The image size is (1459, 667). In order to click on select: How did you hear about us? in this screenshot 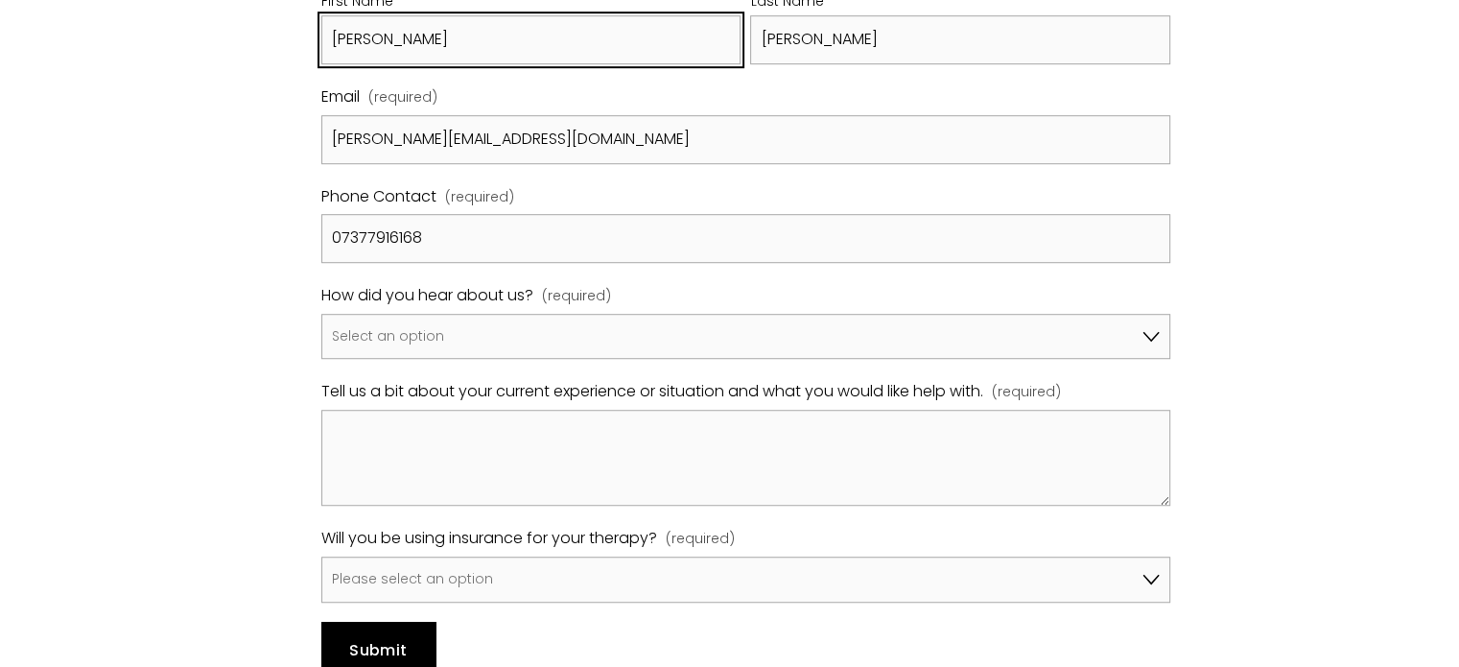, I will do `click(745, 337)`.